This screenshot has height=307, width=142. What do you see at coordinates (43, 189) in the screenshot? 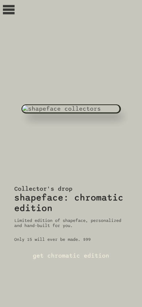
I see `h3: Collector's drop` at bounding box center [43, 189].